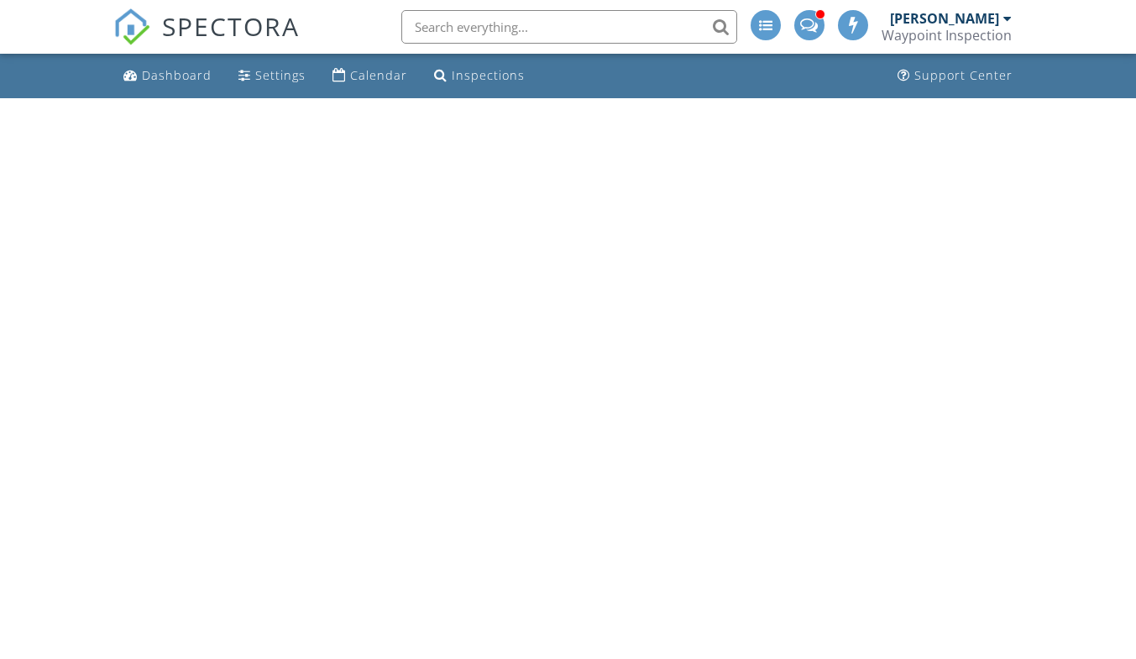  I want to click on div: Dashboard, so click(176, 75).